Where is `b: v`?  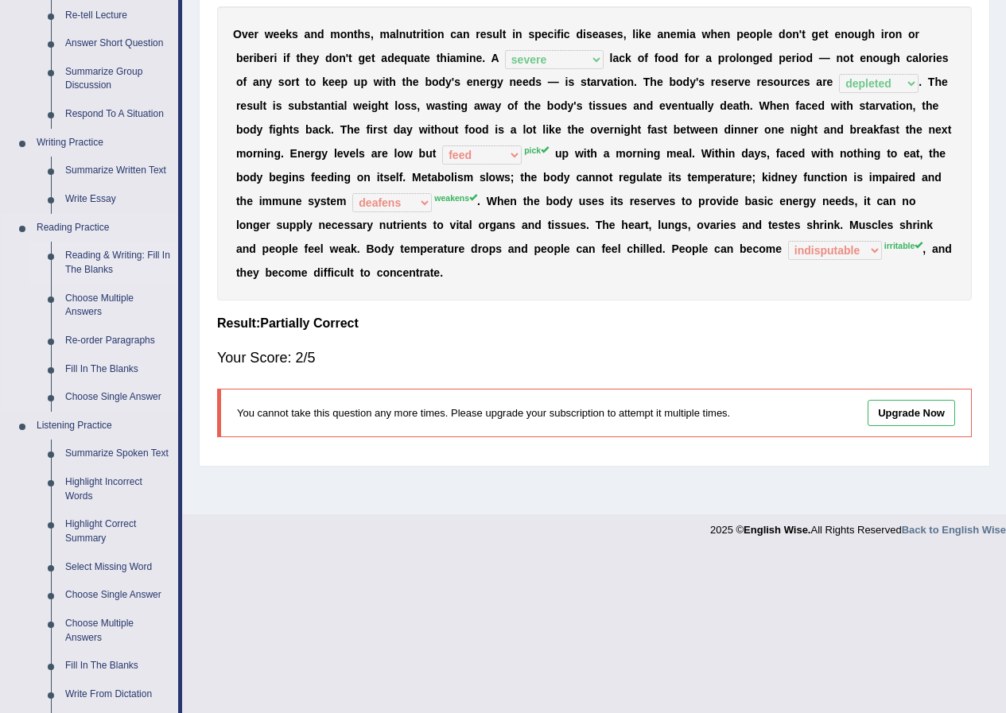
b: v is located at coordinates (245, 34).